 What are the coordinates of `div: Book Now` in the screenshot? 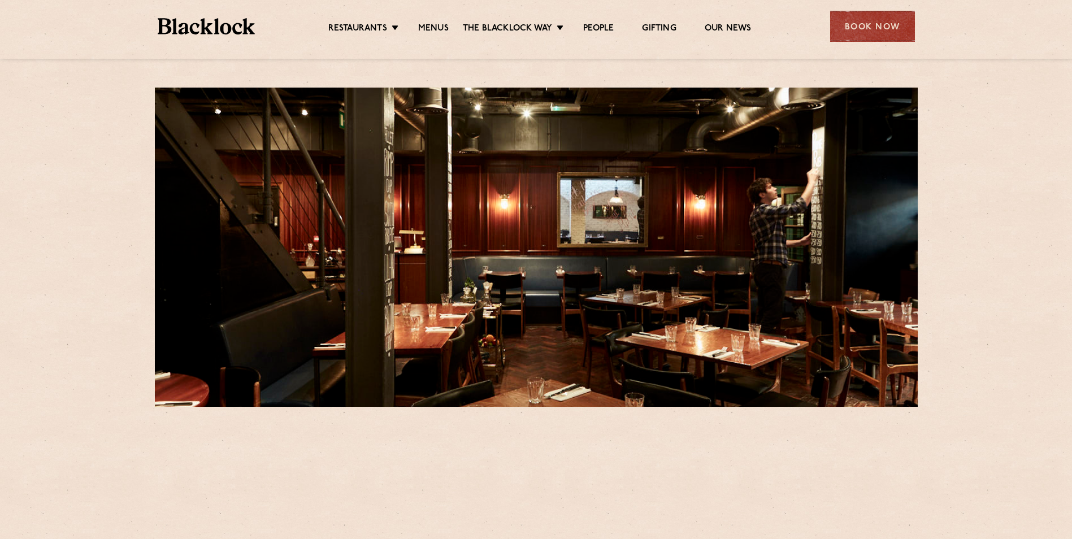 It's located at (873, 26).